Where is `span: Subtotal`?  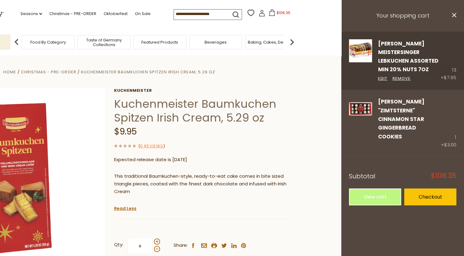 span: Subtotal is located at coordinates (362, 176).